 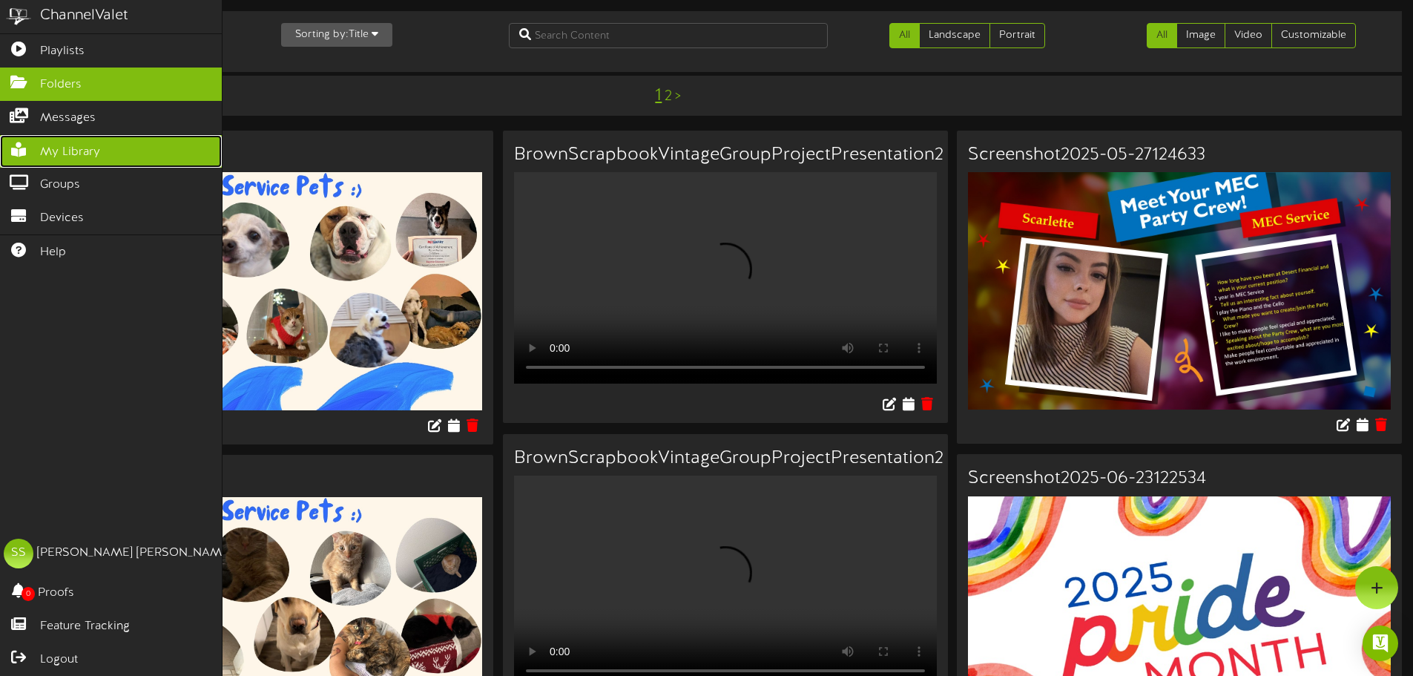 What do you see at coordinates (59, 659) in the screenshot?
I see `span: Logout` at bounding box center [59, 659].